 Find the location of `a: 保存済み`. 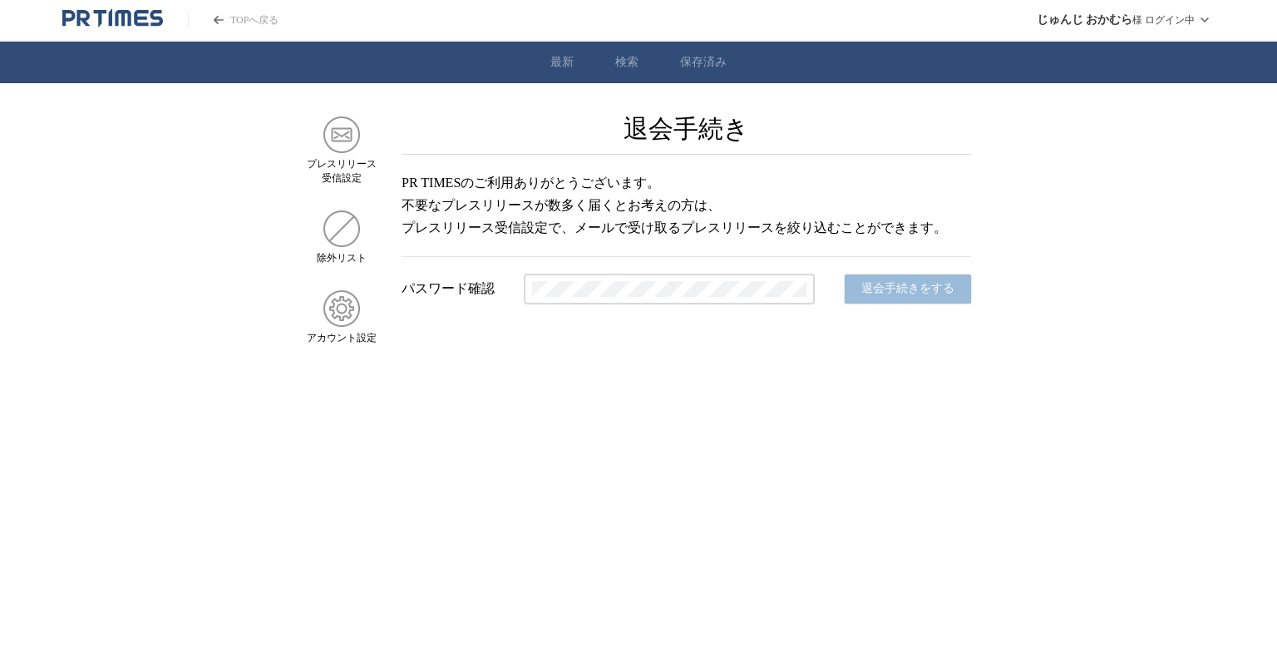

a: 保存済み is located at coordinates (703, 62).